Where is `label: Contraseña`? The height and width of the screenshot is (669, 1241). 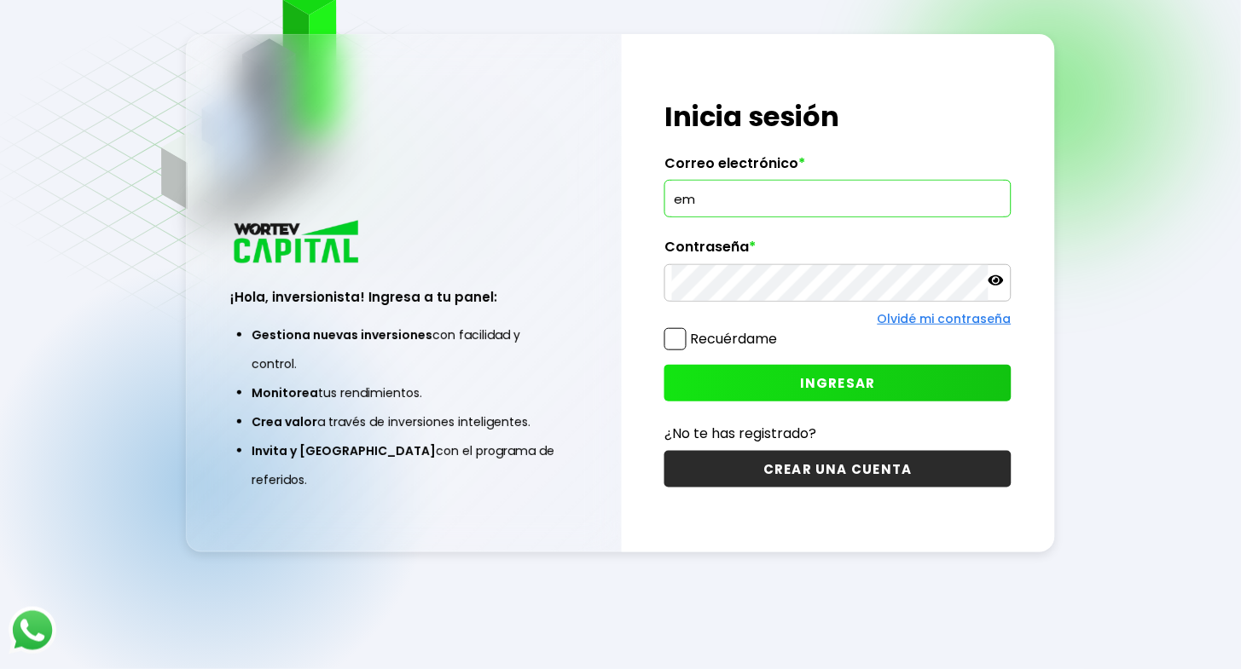
label: Contraseña is located at coordinates (837, 252).